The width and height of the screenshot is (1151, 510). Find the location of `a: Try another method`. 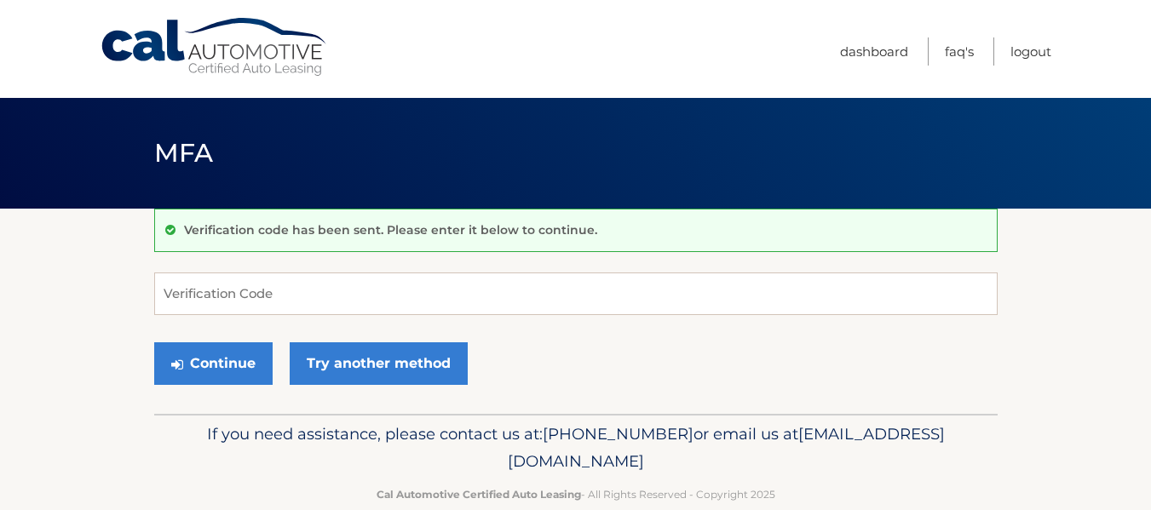

a: Try another method is located at coordinates (378, 364).